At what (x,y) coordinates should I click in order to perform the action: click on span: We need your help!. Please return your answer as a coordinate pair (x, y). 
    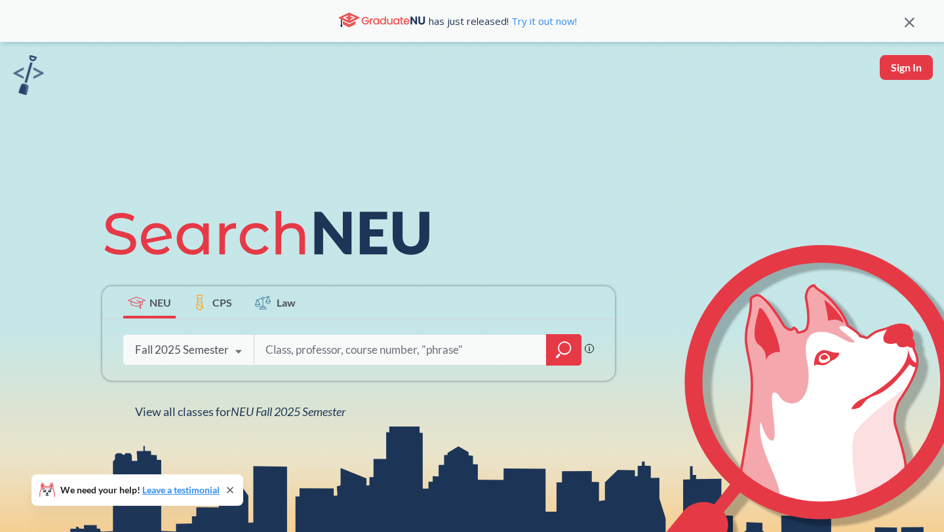
    Looking at the image, I should click on (140, 490).